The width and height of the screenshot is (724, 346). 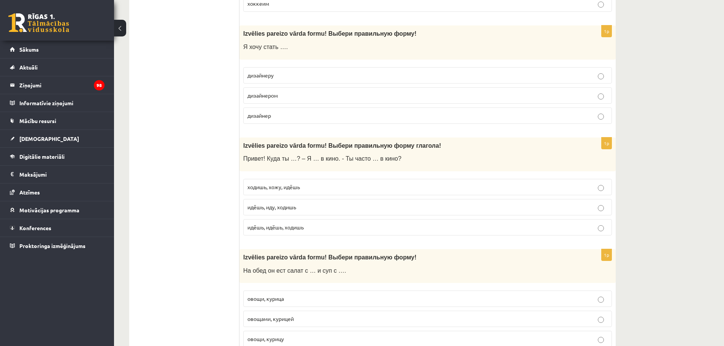 What do you see at coordinates (62, 85) in the screenshot?
I see `legend: Ziņojumi` at bounding box center [62, 85].